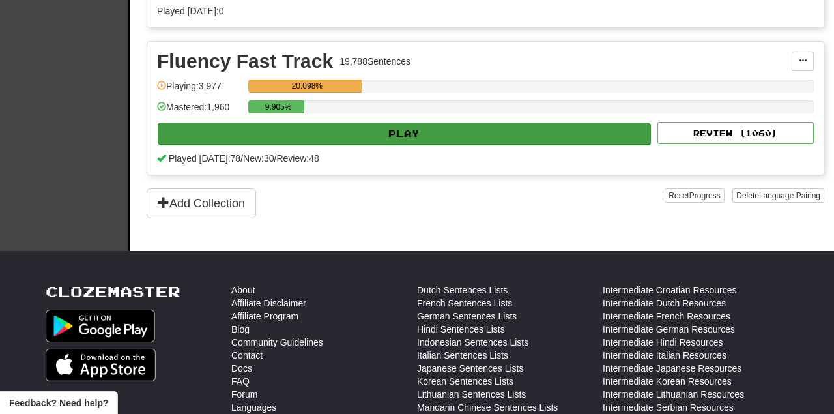  I want to click on a: Intermediate Serbian Resources, so click(668, 407).